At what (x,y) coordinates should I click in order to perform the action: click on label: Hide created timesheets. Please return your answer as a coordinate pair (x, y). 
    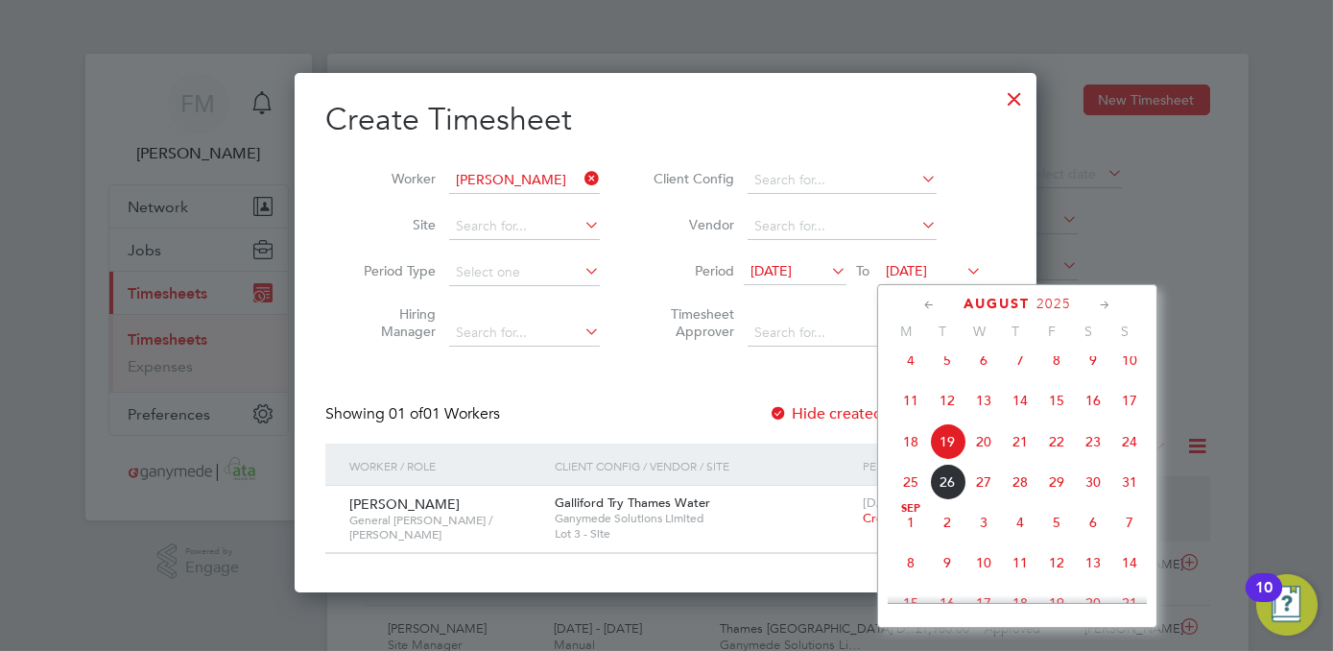
    Looking at the image, I should click on (866, 414).